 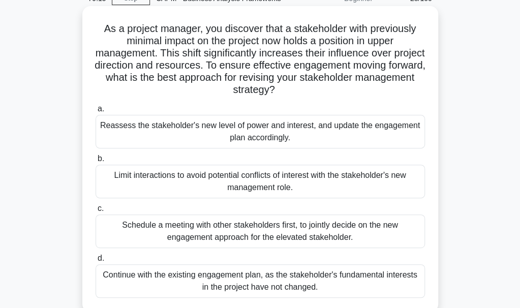 I want to click on span: c., so click(x=101, y=208).